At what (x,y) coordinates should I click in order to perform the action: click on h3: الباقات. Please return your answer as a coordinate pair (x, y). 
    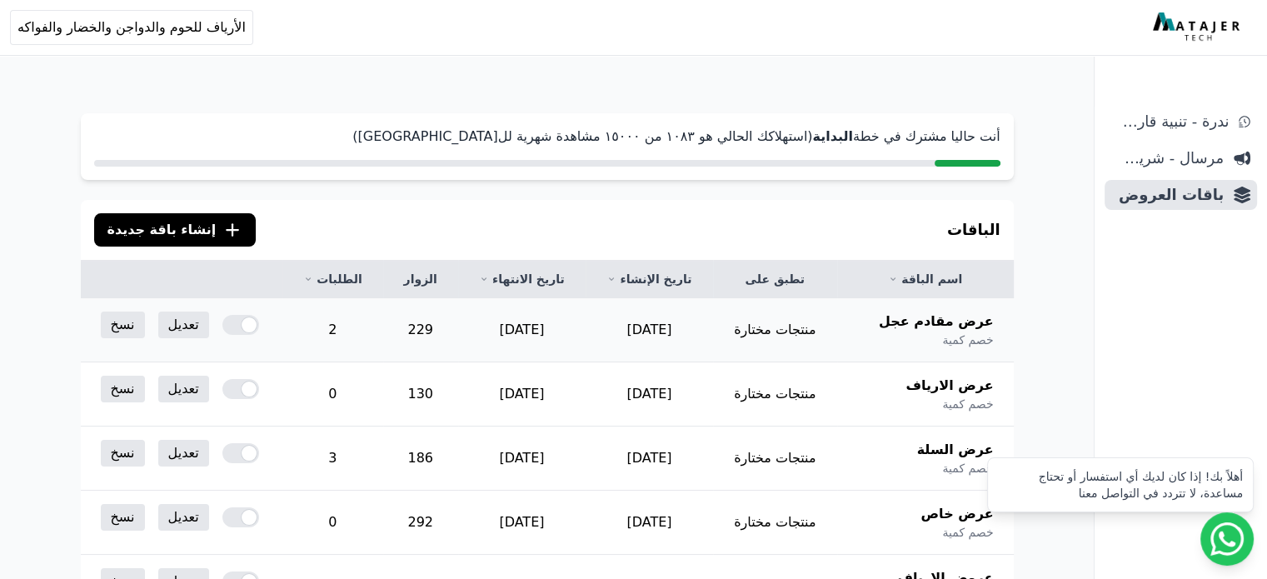
    Looking at the image, I should click on (973, 230).